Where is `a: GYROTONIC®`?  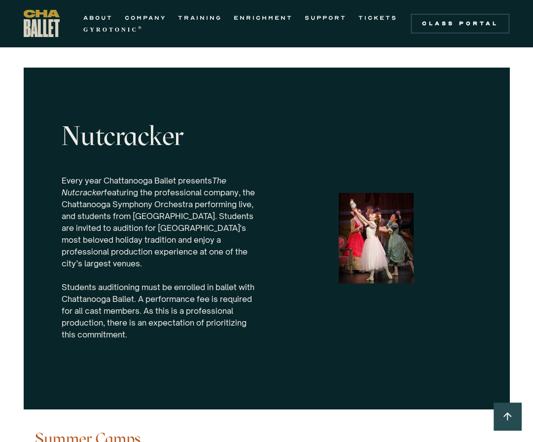
a: GYROTONIC® is located at coordinates (113, 30).